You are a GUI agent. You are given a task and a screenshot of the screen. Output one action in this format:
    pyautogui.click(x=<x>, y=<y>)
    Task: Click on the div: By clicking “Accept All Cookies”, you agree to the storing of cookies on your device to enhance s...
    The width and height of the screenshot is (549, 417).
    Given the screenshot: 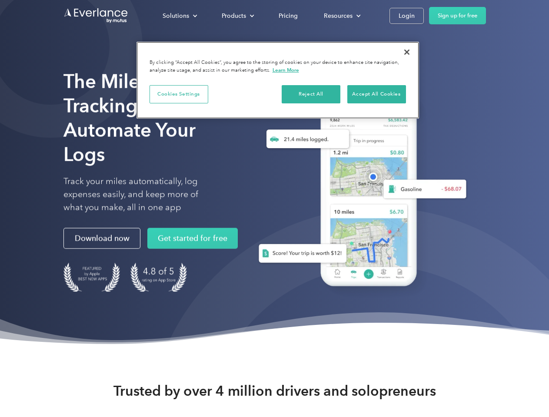 What is the action you would take?
    pyautogui.click(x=278, y=67)
    